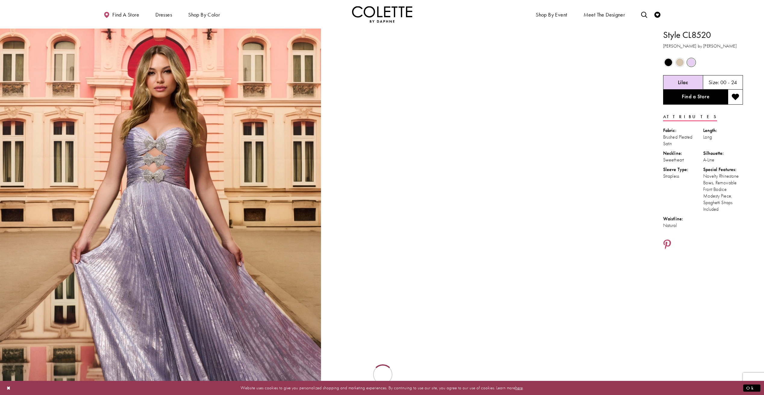 This screenshot has height=395, width=764. Describe the element at coordinates (683, 219) in the screenshot. I see `div: Waistline:` at that location.